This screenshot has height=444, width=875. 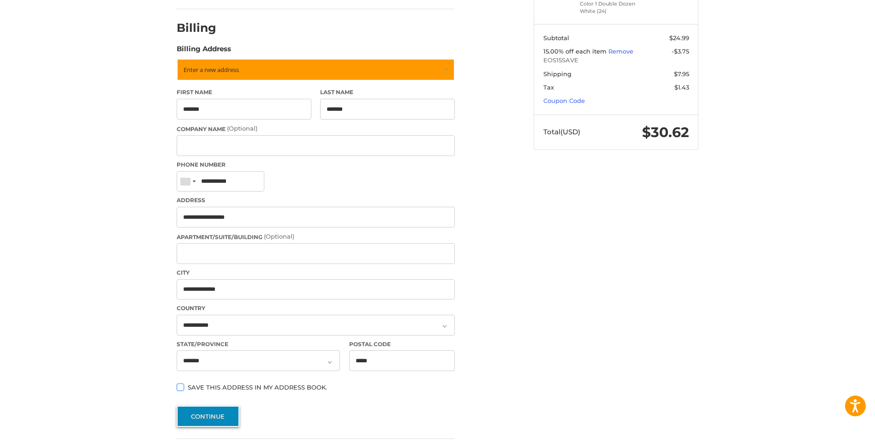 What do you see at coordinates (681, 87) in the screenshot?
I see `span: $1.43` at bounding box center [681, 87].